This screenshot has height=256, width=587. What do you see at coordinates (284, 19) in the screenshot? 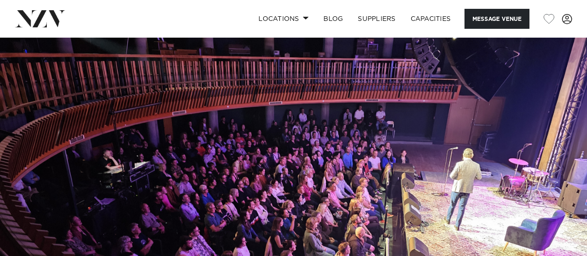
I see `a: Locations` at bounding box center [284, 19].